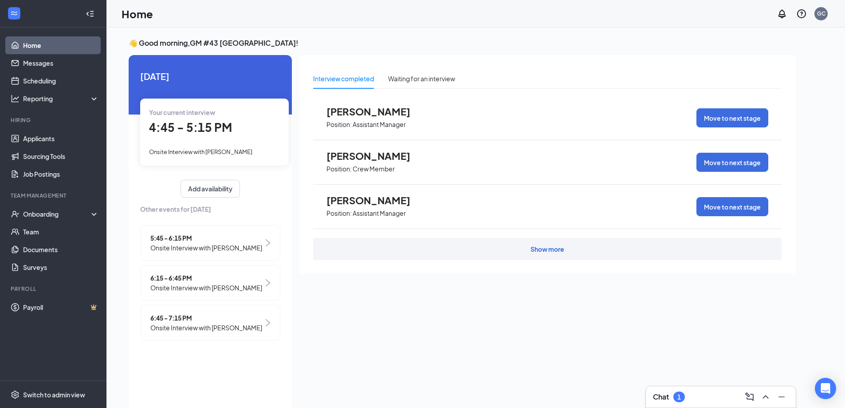 This screenshot has width=845, height=408. Describe the element at coordinates (206, 278) in the screenshot. I see `span: 6:15 - 6:45 PM` at that location.